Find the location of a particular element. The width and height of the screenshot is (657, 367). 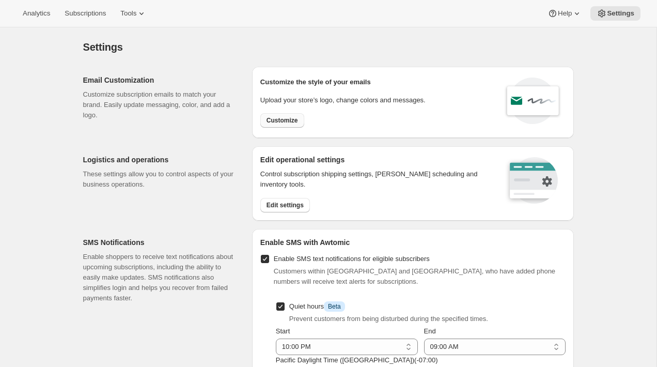

p: Enable shoppers to receive text notifications about upcoming subscriptions, including the ability... is located at coordinates (159, 277).